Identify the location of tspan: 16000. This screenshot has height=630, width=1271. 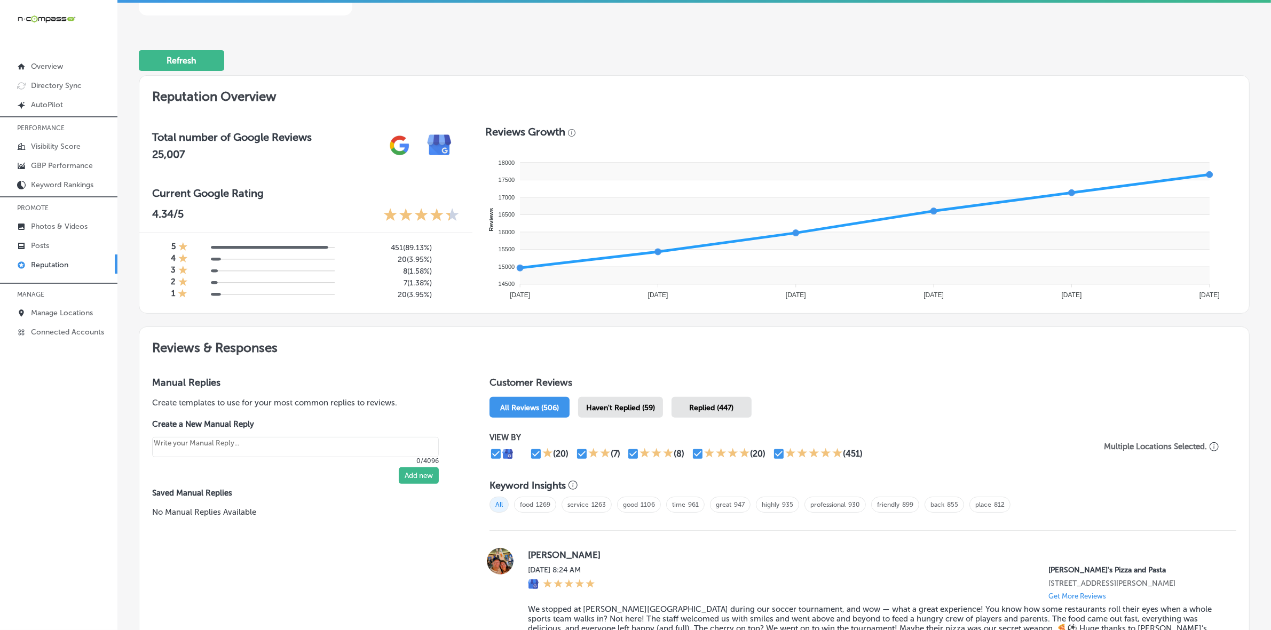
(506, 232).